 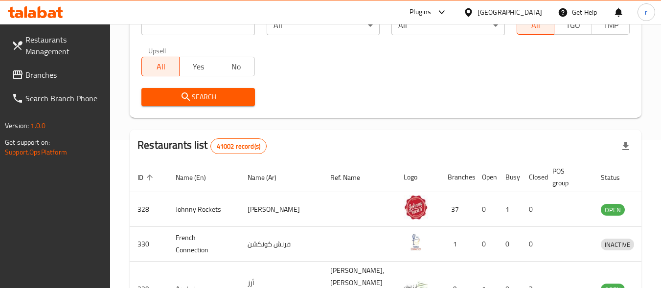 I want to click on a: Support.OpsPlatform, so click(x=36, y=152).